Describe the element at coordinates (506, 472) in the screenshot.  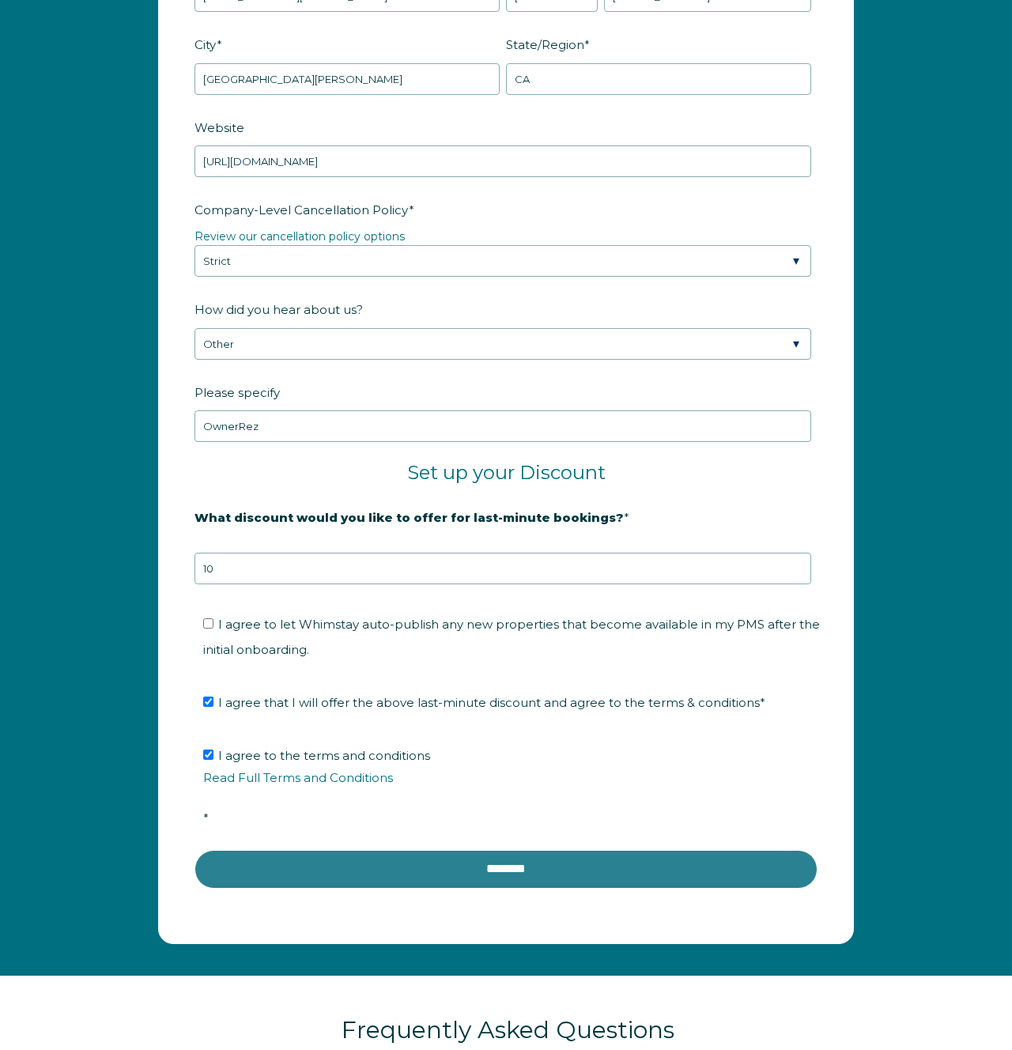
I see `span: Set up your Discount` at that location.